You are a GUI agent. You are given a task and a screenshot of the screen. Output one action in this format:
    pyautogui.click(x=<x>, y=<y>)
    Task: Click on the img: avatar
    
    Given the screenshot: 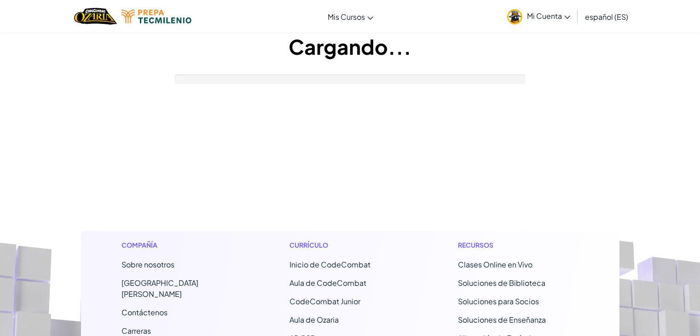 What is the action you would take?
    pyautogui.click(x=515, y=17)
    